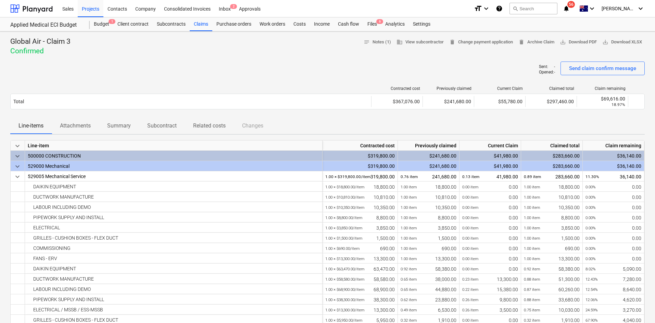 The width and height of the screenshot is (655, 323). I want to click on div: 18,800.00, so click(551, 187).